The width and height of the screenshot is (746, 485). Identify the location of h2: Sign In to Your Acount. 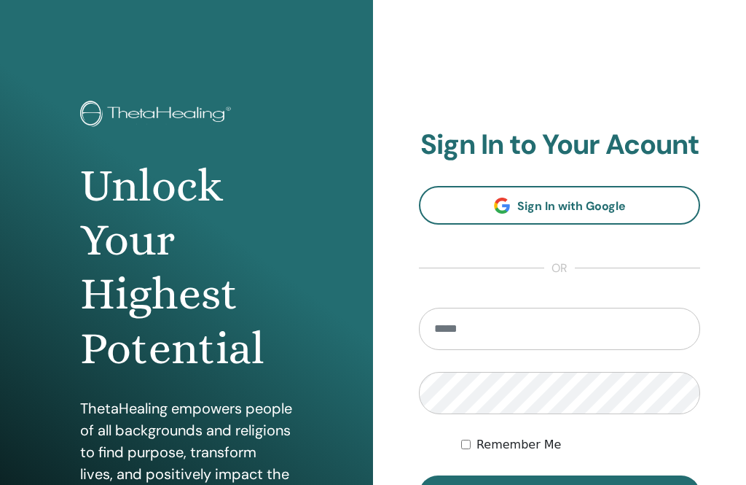
(560, 145).